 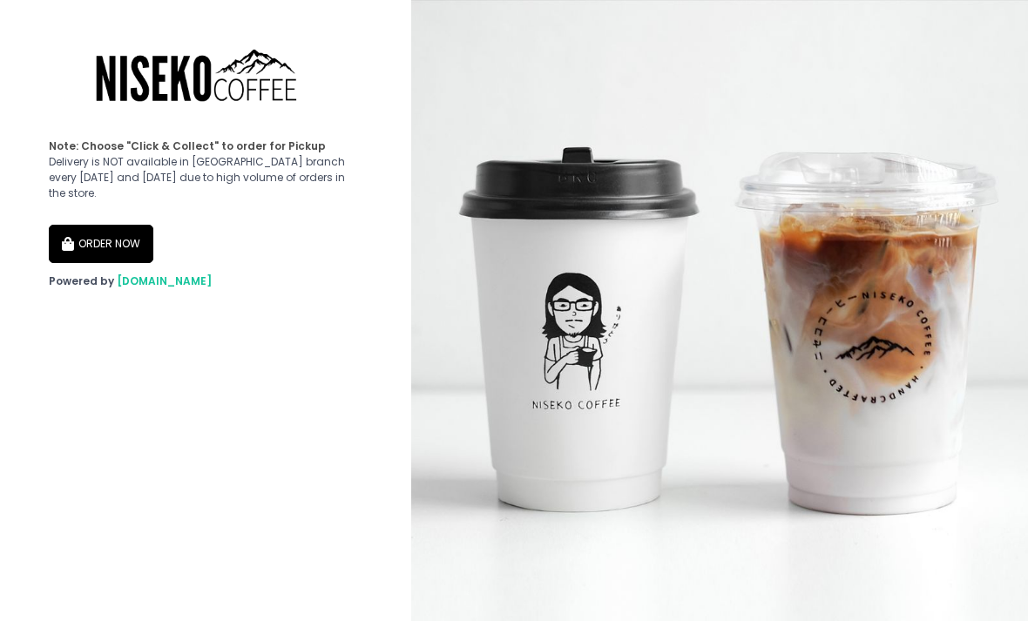 I want to click on img: Niseko Coffee, so click(x=203, y=77).